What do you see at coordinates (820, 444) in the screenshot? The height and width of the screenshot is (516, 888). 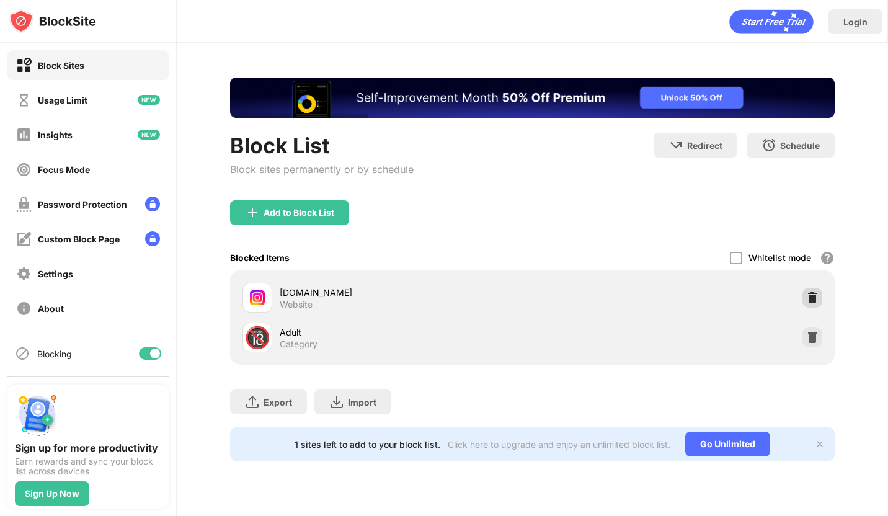 I see `img: x-button.svg` at bounding box center [820, 444].